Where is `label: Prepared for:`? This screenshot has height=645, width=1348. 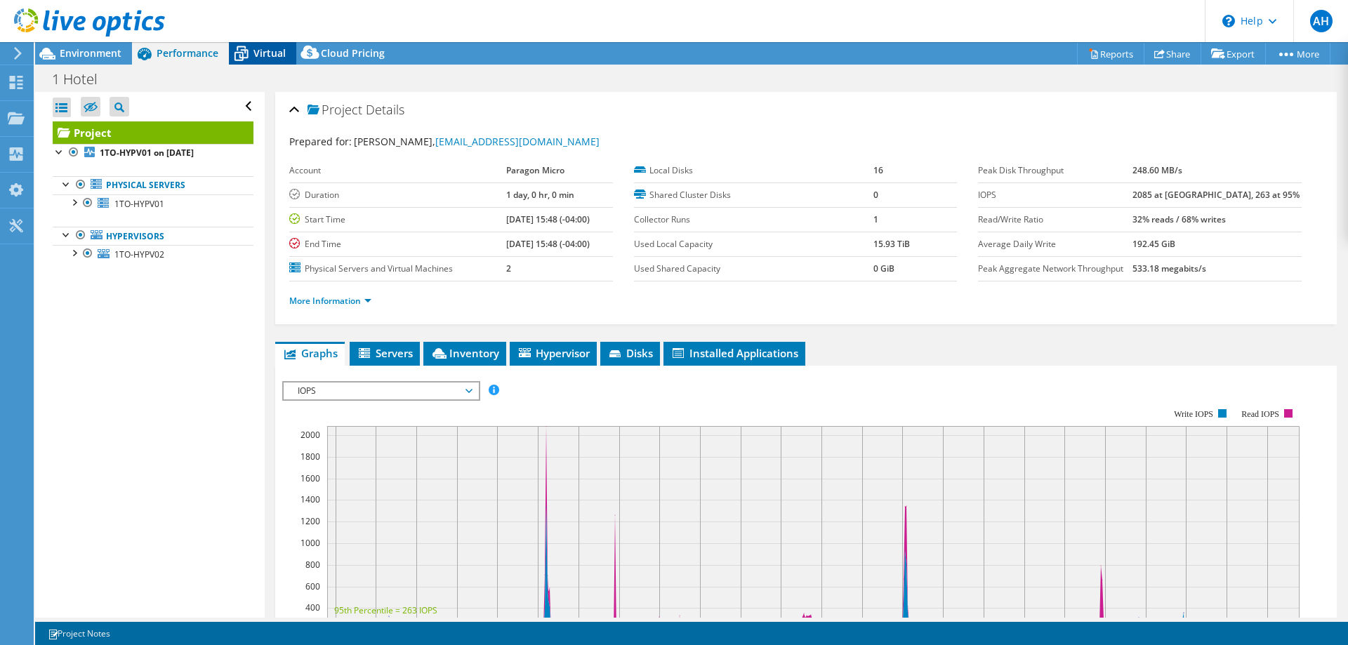
label: Prepared for: is located at coordinates (320, 141).